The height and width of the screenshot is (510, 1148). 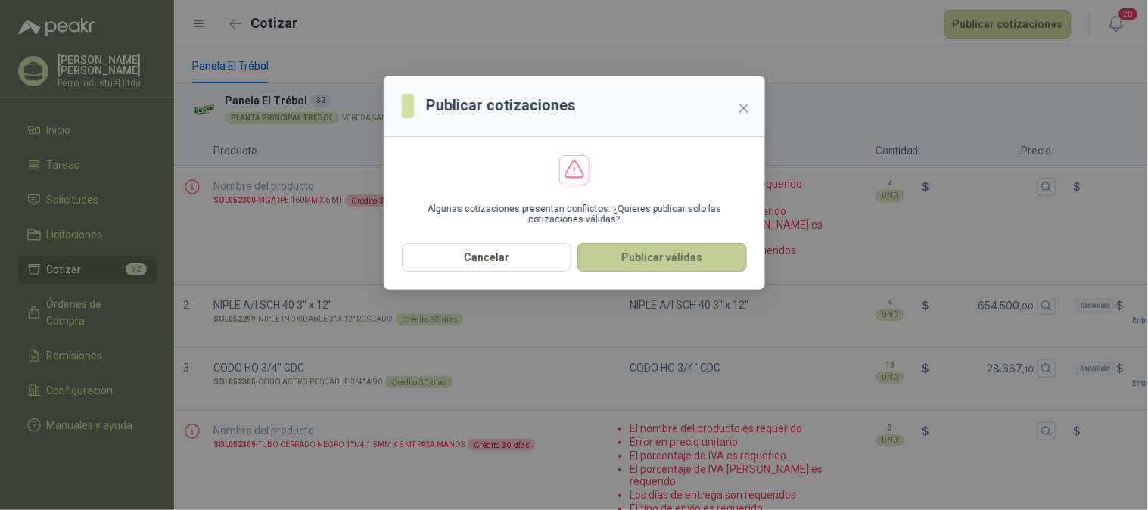 I want to click on button: Publicar válidas, so click(x=662, y=257).